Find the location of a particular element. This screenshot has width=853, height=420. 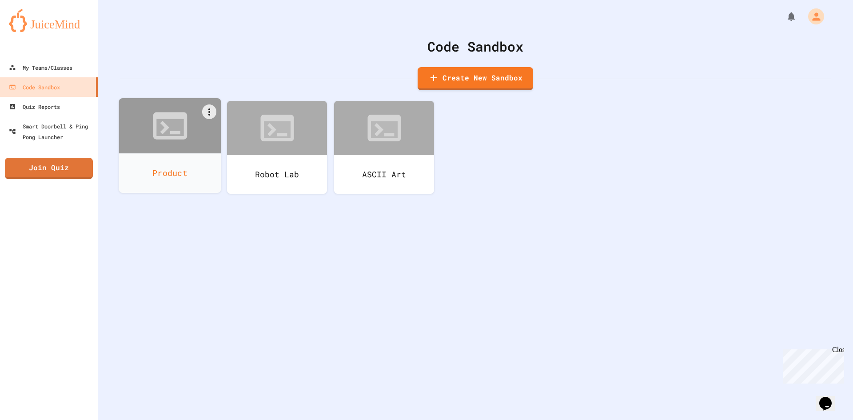

div: Product is located at coordinates (170, 173).